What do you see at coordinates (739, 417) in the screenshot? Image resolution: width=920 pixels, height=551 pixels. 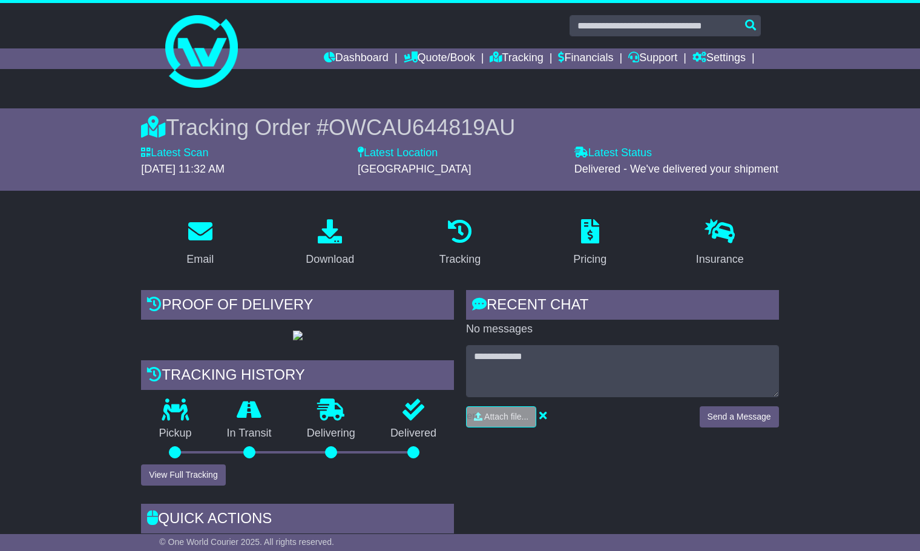 I see `button: Send a Message` at bounding box center [739, 417].